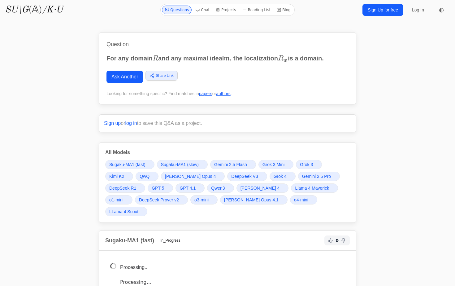 Image resolution: width=455 pixels, height=286 pixels. I want to click on a: Llama 4 Maverick, so click(315, 188).